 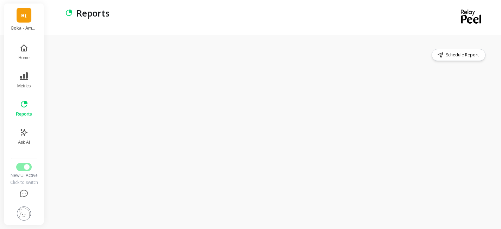 What do you see at coordinates (24, 175) in the screenshot?
I see `div: New UI Active` at bounding box center [24, 175].